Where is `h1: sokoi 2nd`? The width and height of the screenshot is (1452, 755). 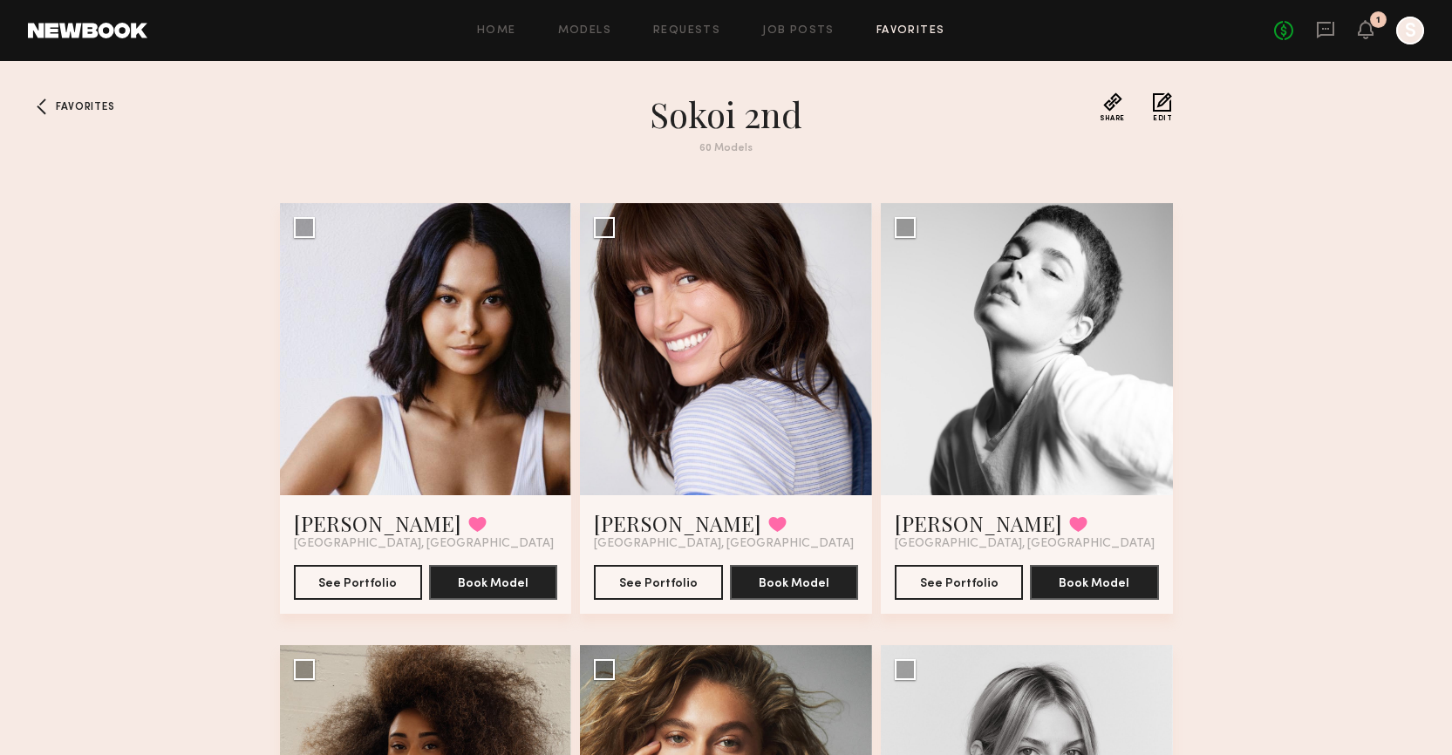
h1: sokoi 2nd is located at coordinates (726, 114).